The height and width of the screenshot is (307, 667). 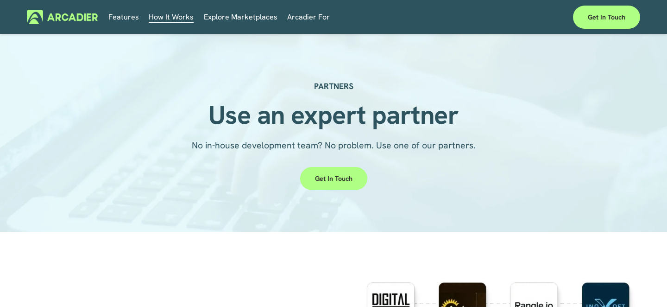 I want to click on strong: PARTNERS, so click(x=334, y=86).